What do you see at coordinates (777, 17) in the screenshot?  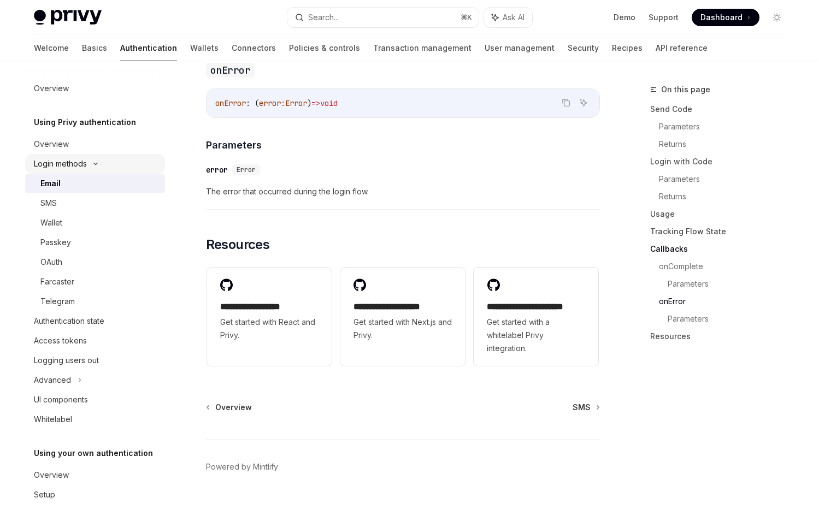 I see `button: Toggle dark mode` at bounding box center [777, 17].